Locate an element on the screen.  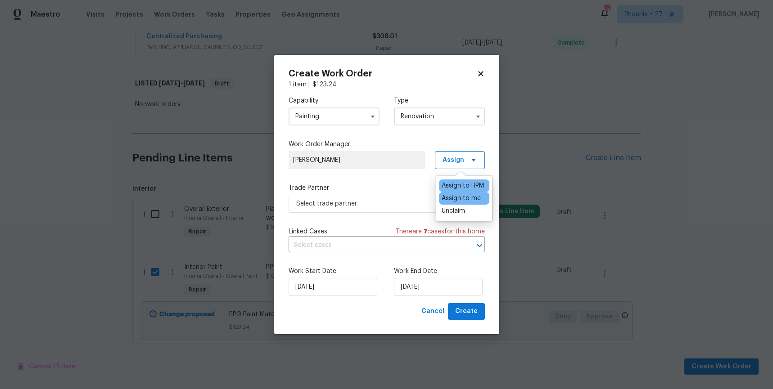
div: Unclaim is located at coordinates (453, 211).